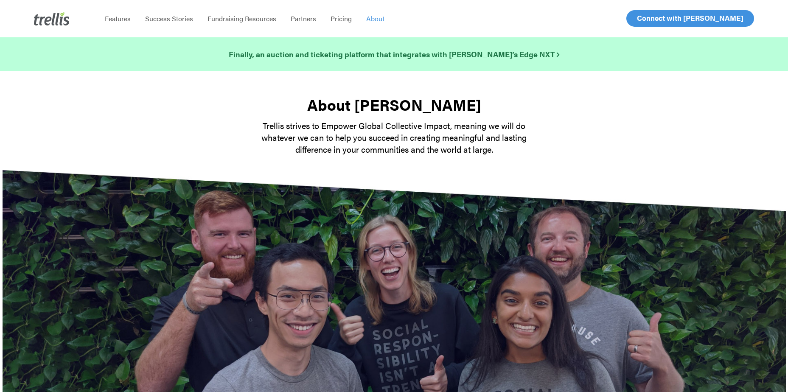  Describe the element at coordinates (169, 18) in the screenshot. I see `span: Success Stories` at that location.